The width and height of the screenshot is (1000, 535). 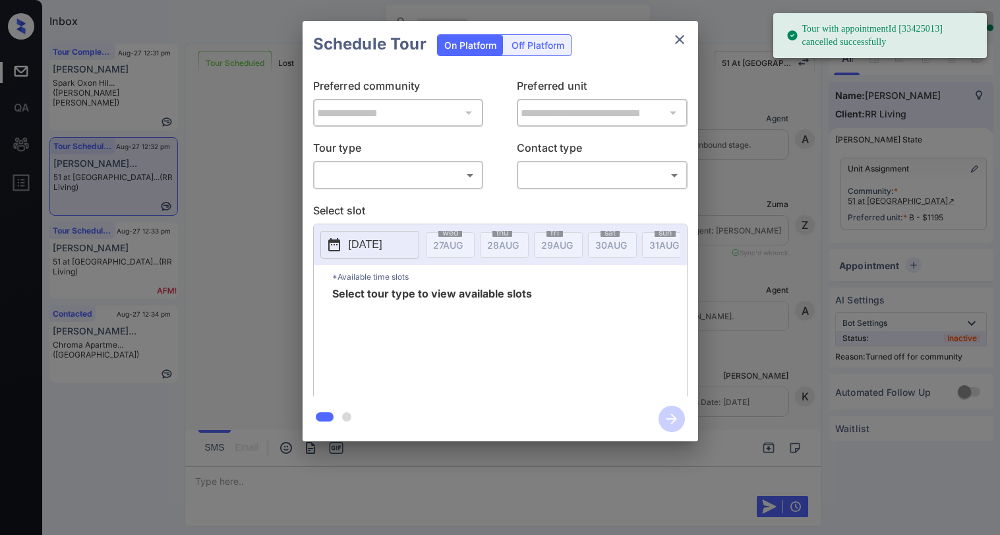 What do you see at coordinates (398, 150) in the screenshot?
I see `p: Tour type` at bounding box center [398, 150].